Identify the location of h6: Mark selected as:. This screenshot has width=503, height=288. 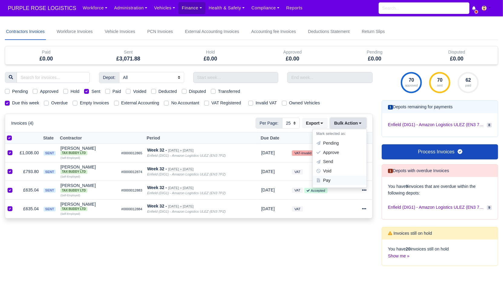
(340, 134).